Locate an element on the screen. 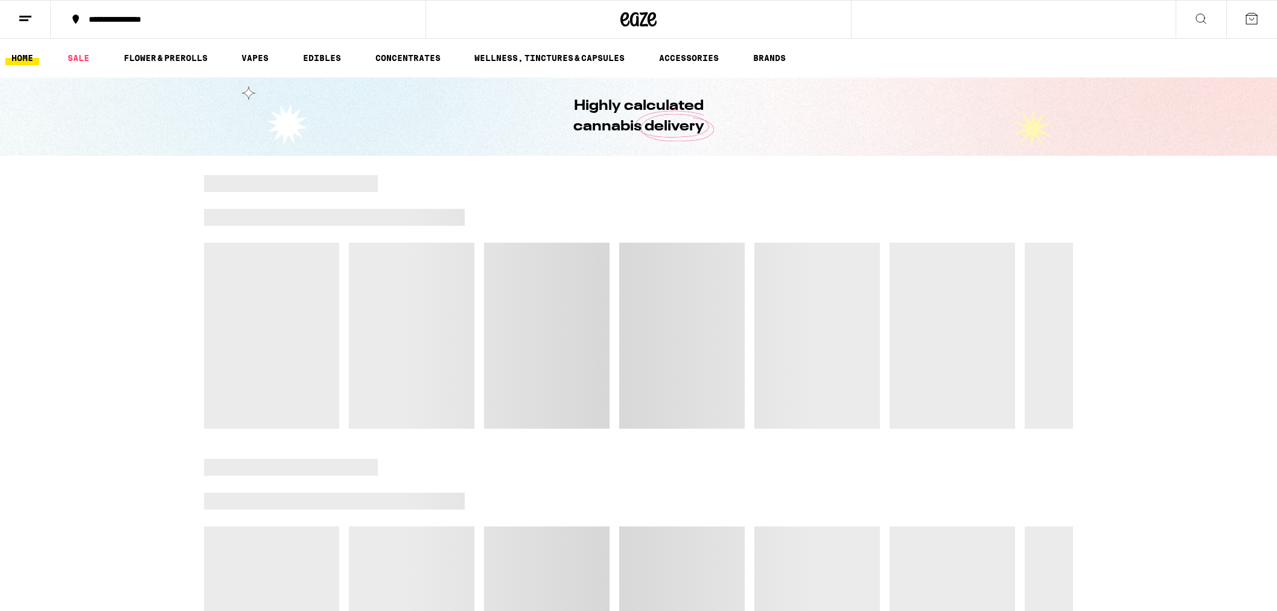  a: EDIBLES is located at coordinates (322, 58).